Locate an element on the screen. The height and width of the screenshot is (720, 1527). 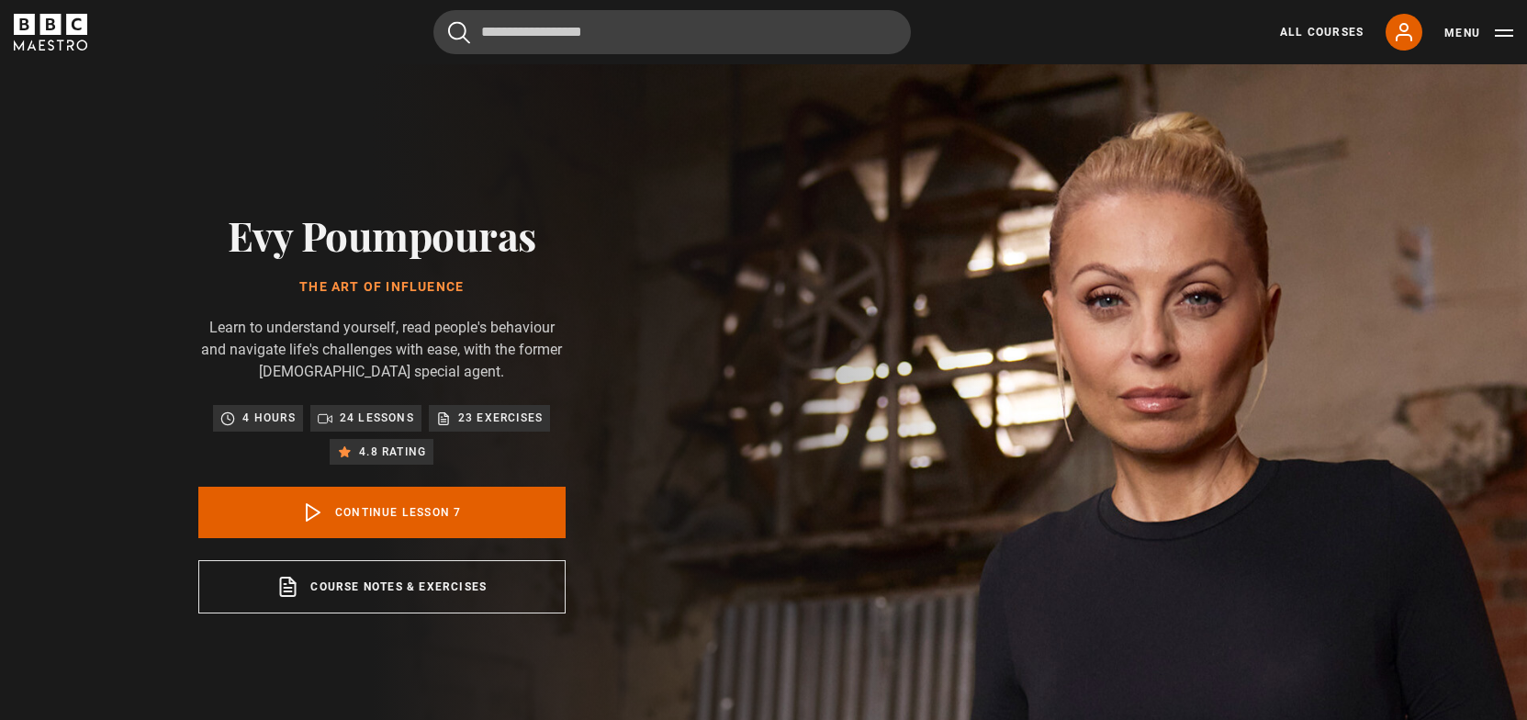
a: Course notes & exercises is located at coordinates (382, 587).